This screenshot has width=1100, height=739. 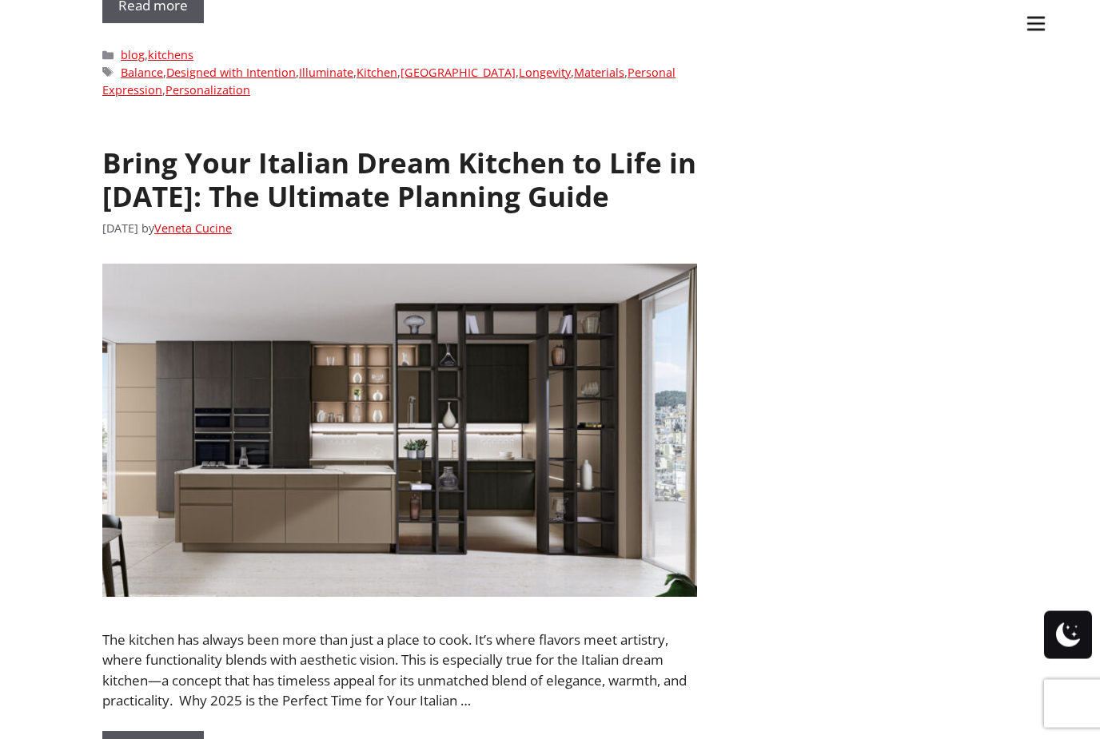 What do you see at coordinates (208, 90) in the screenshot?
I see `a: Personalization` at bounding box center [208, 90].